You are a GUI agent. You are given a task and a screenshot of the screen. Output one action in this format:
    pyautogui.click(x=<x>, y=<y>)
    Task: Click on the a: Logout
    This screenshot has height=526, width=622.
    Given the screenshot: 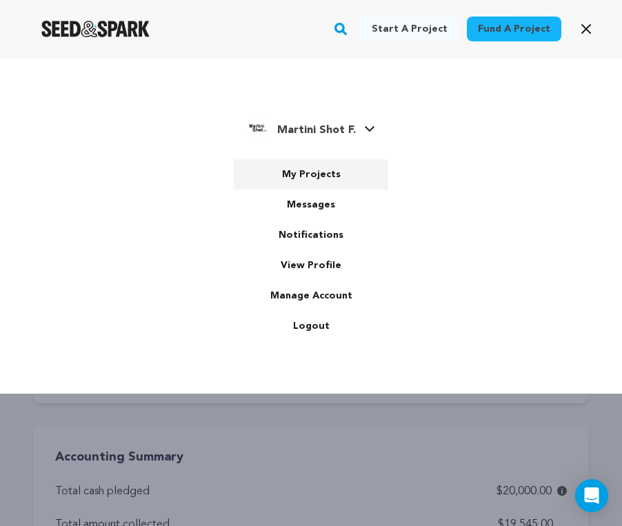 What is the action you would take?
    pyautogui.click(x=311, y=326)
    